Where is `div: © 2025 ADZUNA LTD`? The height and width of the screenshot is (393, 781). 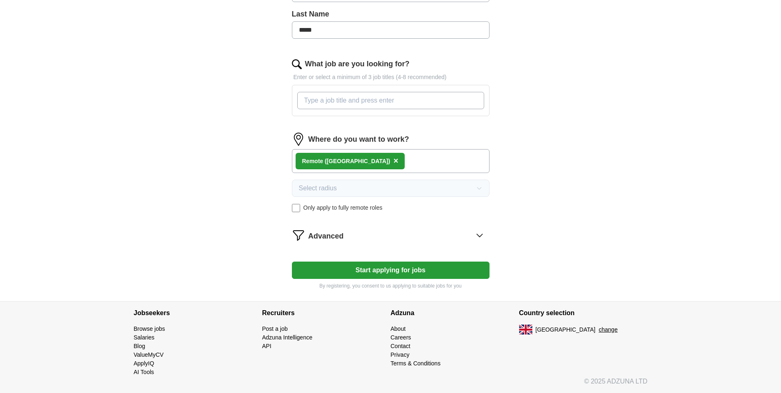
div: © 2025 ADZUNA LTD is located at coordinates (391, 384).